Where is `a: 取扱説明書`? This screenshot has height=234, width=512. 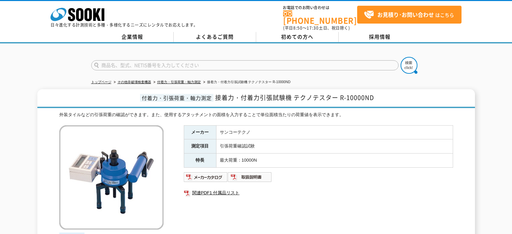
a: 取扱説明書 is located at coordinates (250, 179).